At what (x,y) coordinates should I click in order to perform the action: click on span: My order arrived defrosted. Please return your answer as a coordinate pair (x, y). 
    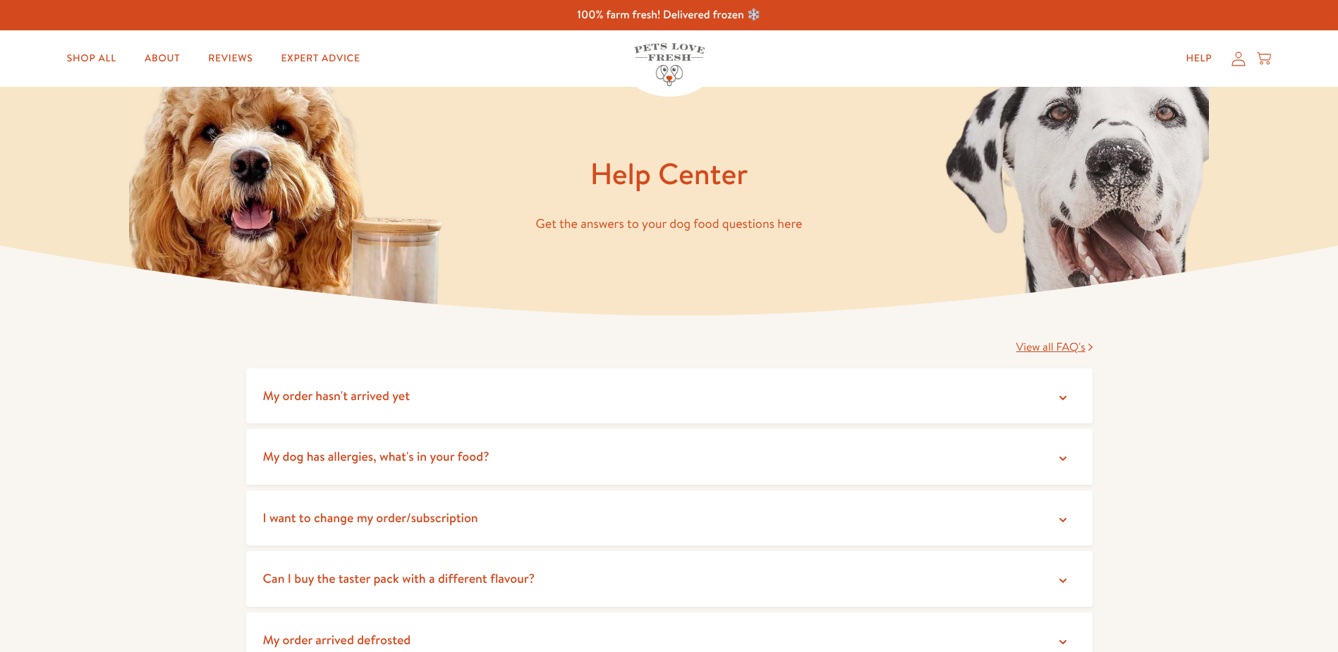
    Looking at the image, I should click on (337, 639).